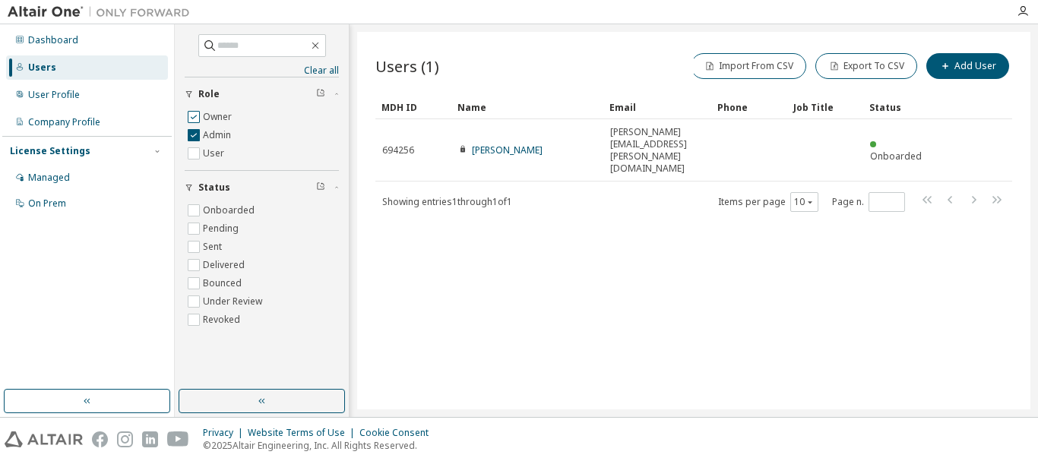 The height and width of the screenshot is (461, 1038). I want to click on span: Showing entries 1 through 1 of 1, so click(447, 201).